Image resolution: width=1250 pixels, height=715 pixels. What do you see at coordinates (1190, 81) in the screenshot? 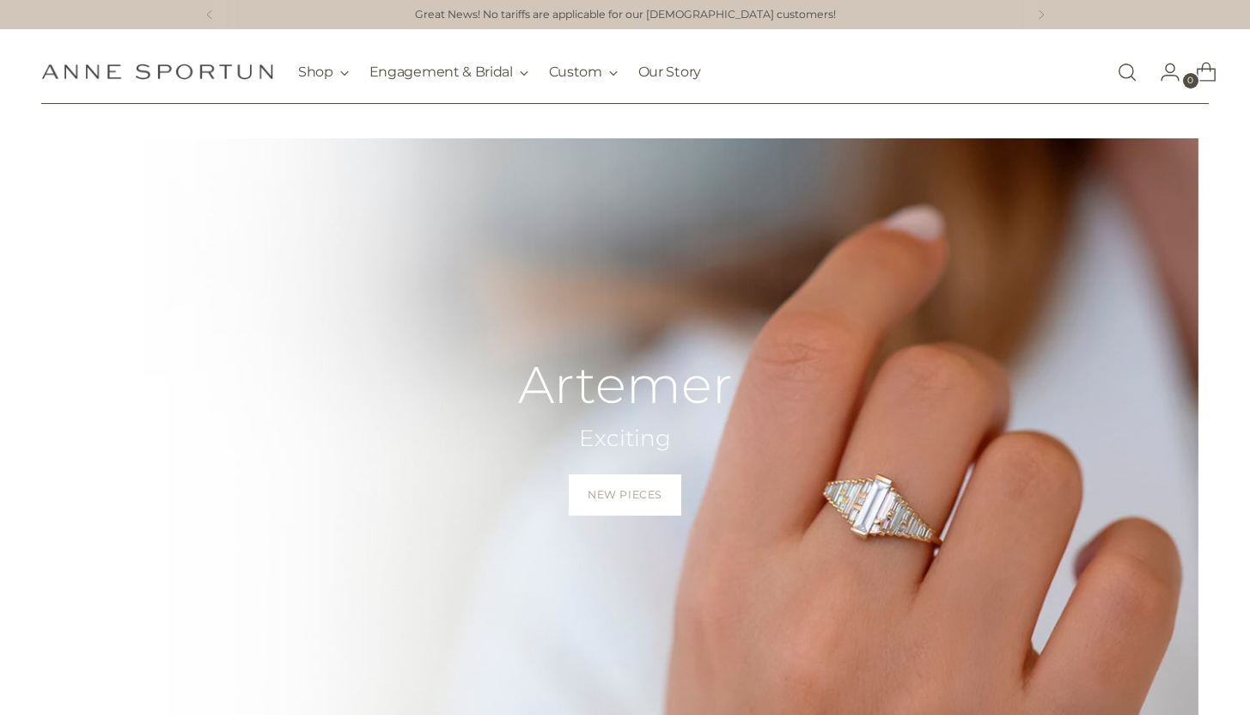
I see `span: 0` at bounding box center [1190, 81].